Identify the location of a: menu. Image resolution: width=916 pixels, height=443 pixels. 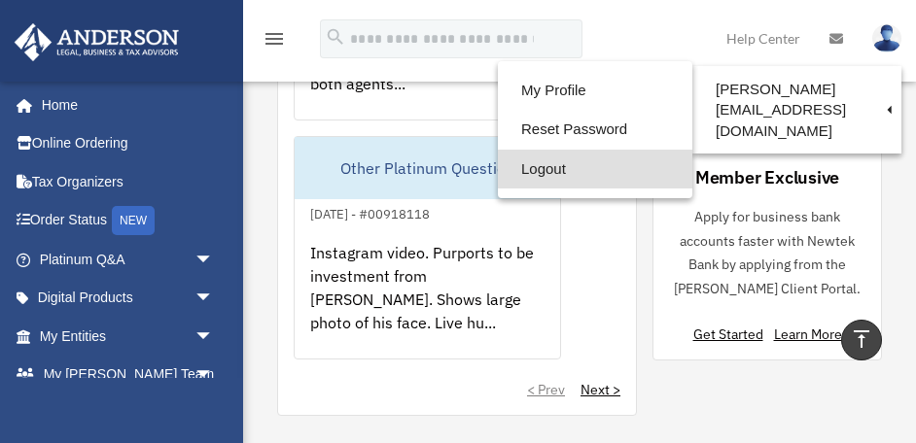
(274, 42).